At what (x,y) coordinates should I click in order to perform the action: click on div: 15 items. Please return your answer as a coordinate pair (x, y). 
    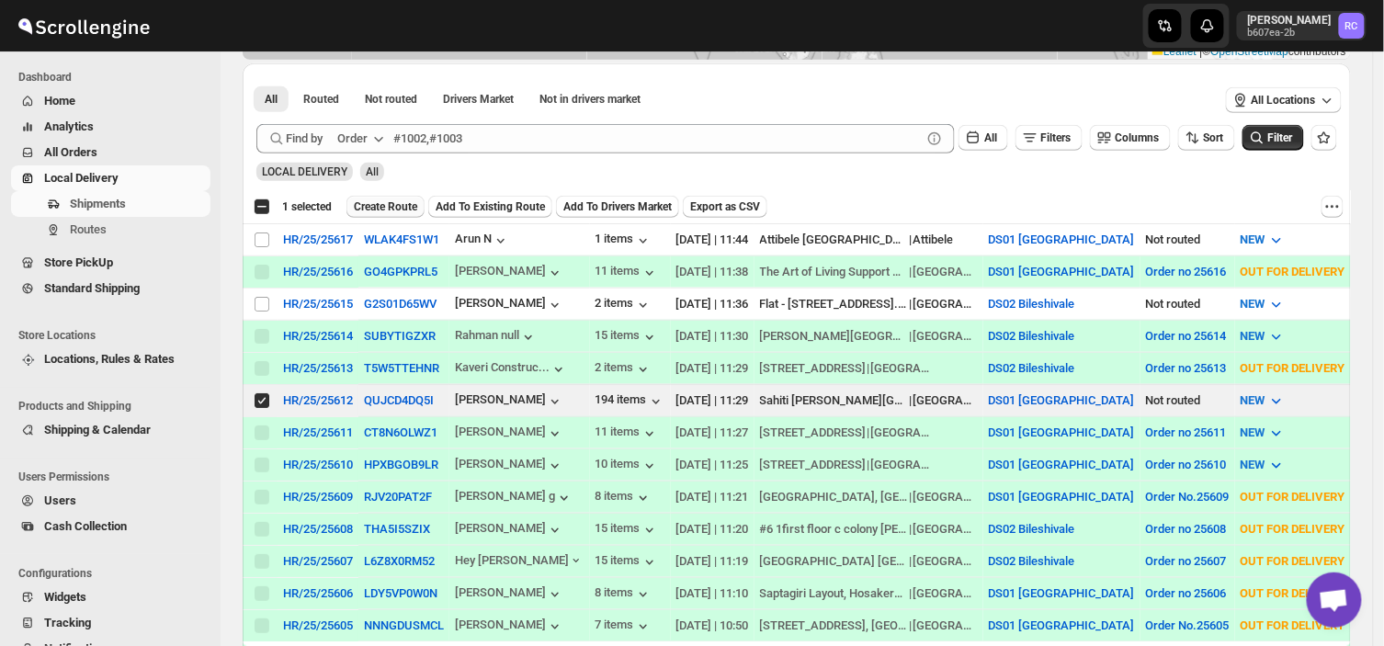
    Looking at the image, I should click on (627, 530).